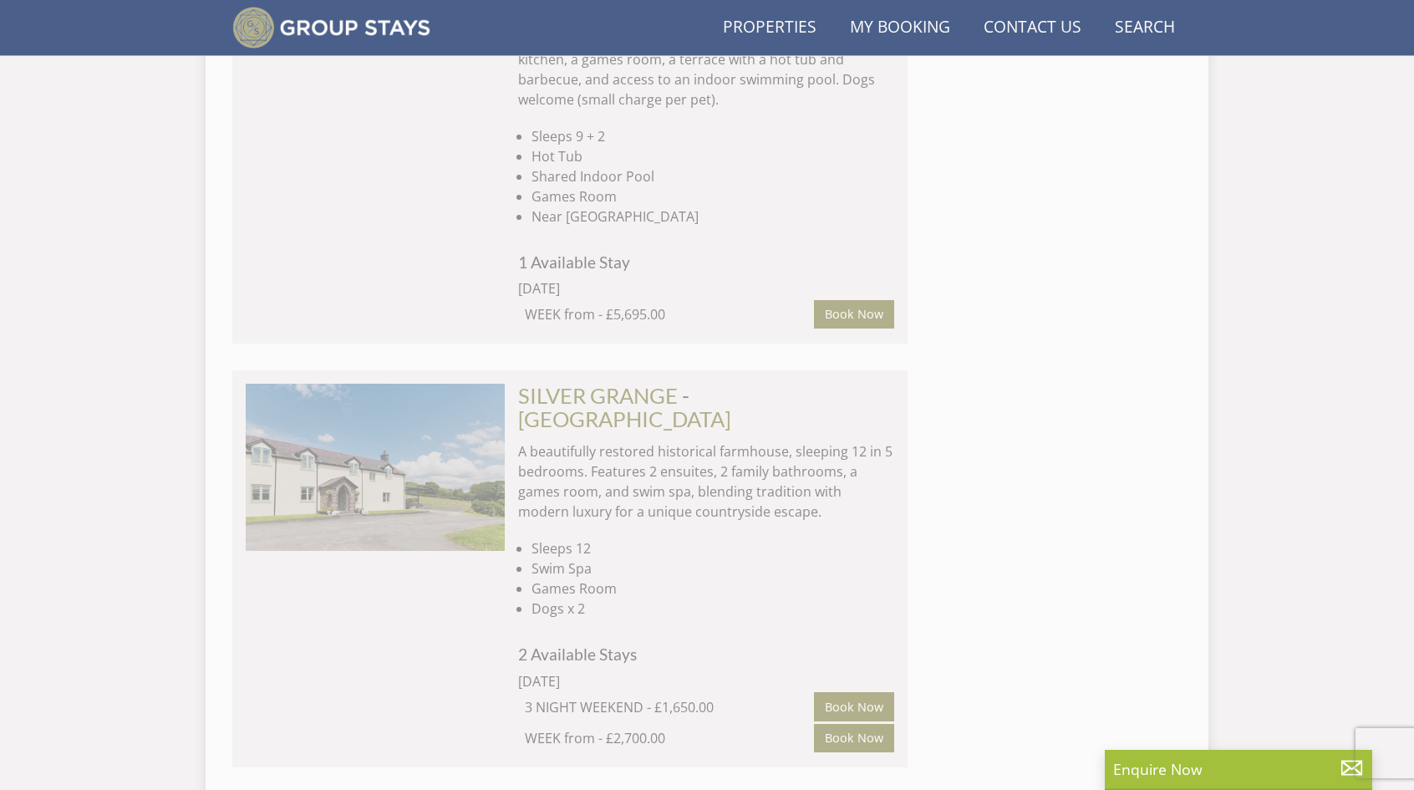  What do you see at coordinates (713, 156) in the screenshot?
I see `li: Hot Tub` at bounding box center [713, 156].